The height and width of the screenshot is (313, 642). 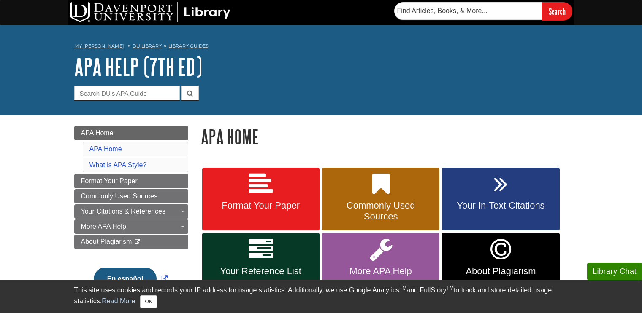 I want to click on span: Your Citations & References, so click(x=123, y=211).